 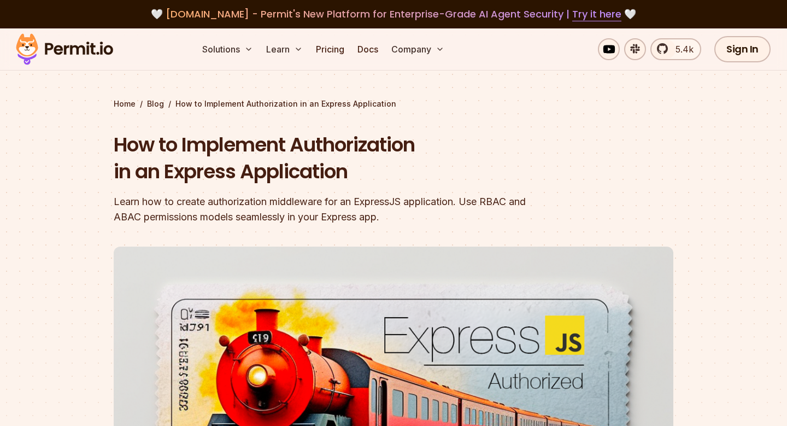 I want to click on a: Pricing, so click(x=330, y=49).